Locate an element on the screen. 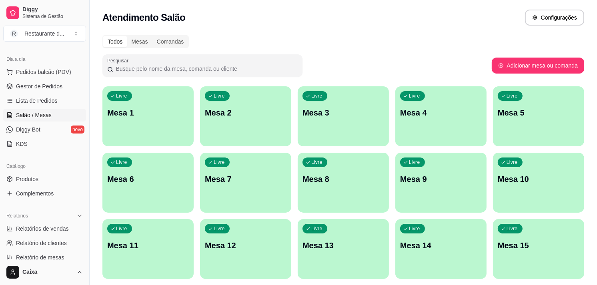 This screenshot has height=285, width=597. a: Relatório de clientes is located at coordinates (44, 243).